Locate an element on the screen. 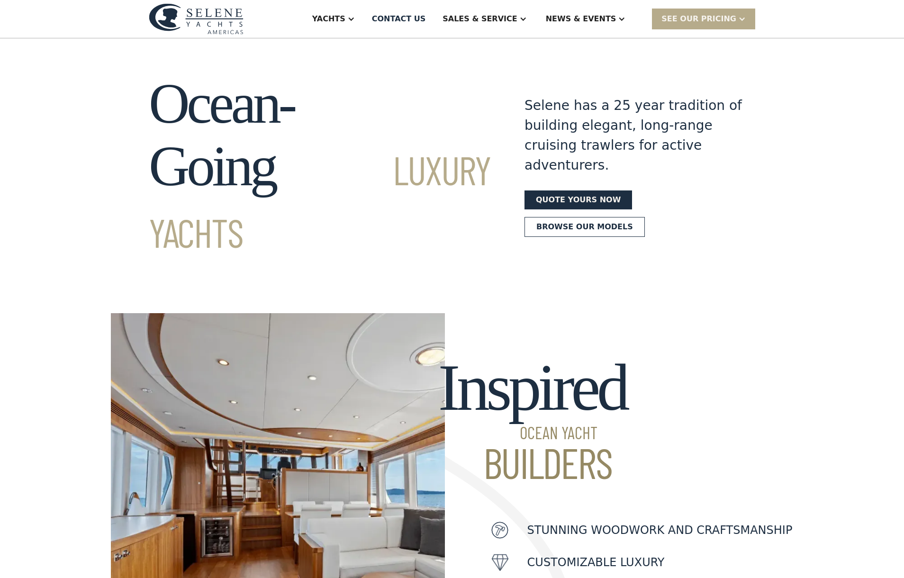 Image resolution: width=904 pixels, height=578 pixels. div: Contact US is located at coordinates (399, 19).